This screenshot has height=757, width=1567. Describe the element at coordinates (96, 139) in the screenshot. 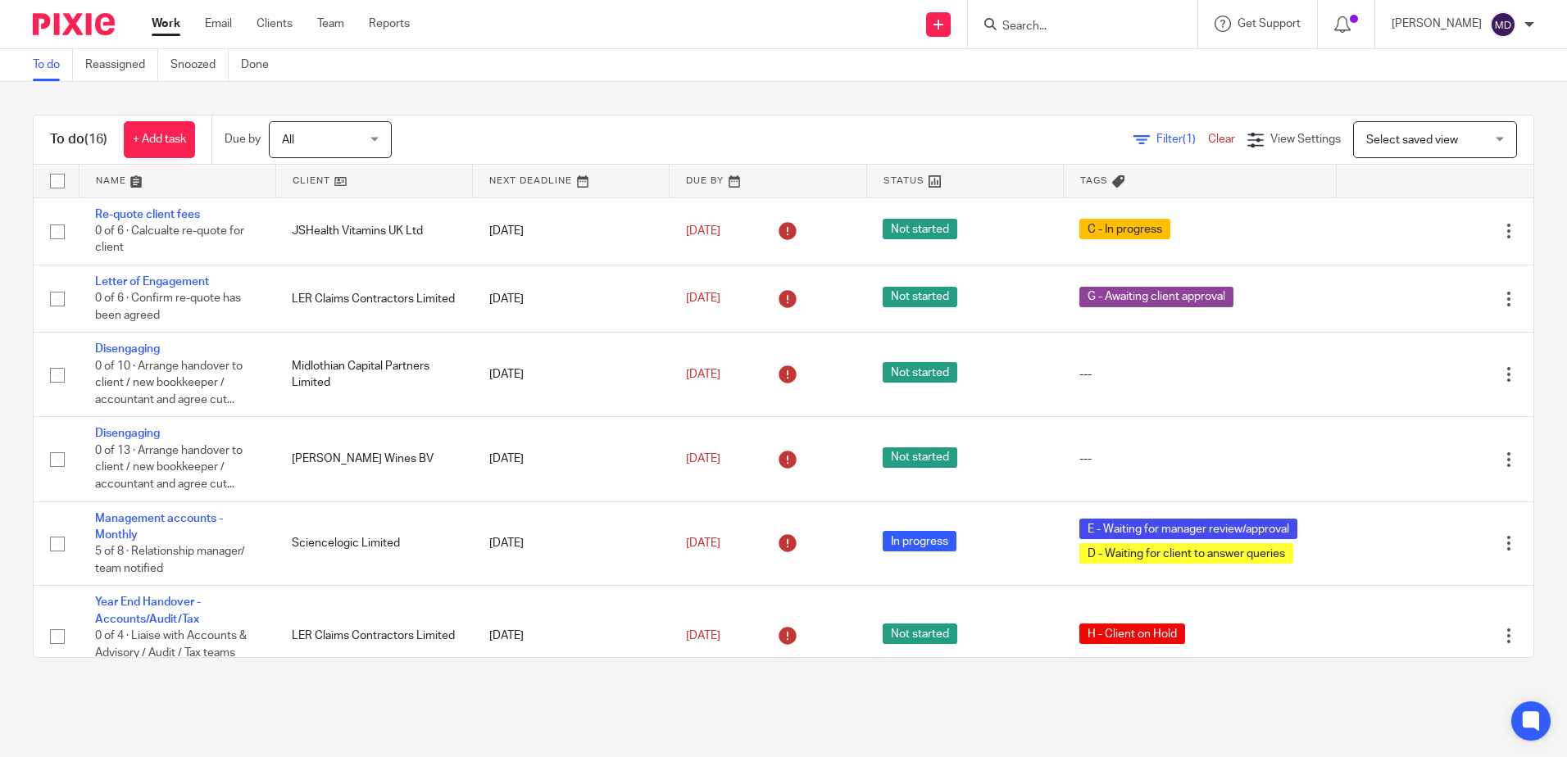

I see `span: (16)` at that location.